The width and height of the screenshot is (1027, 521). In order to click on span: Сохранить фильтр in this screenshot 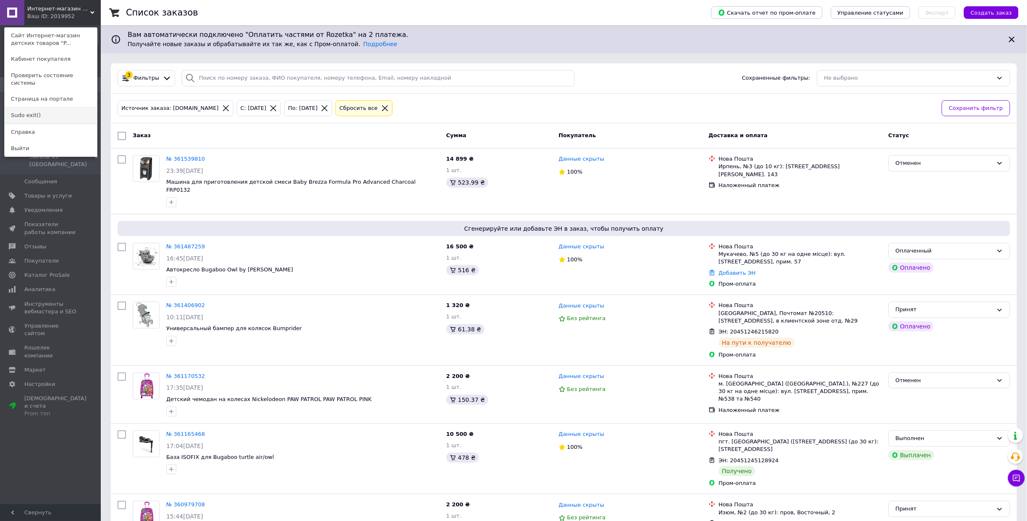, I will do `click(975, 108)`.